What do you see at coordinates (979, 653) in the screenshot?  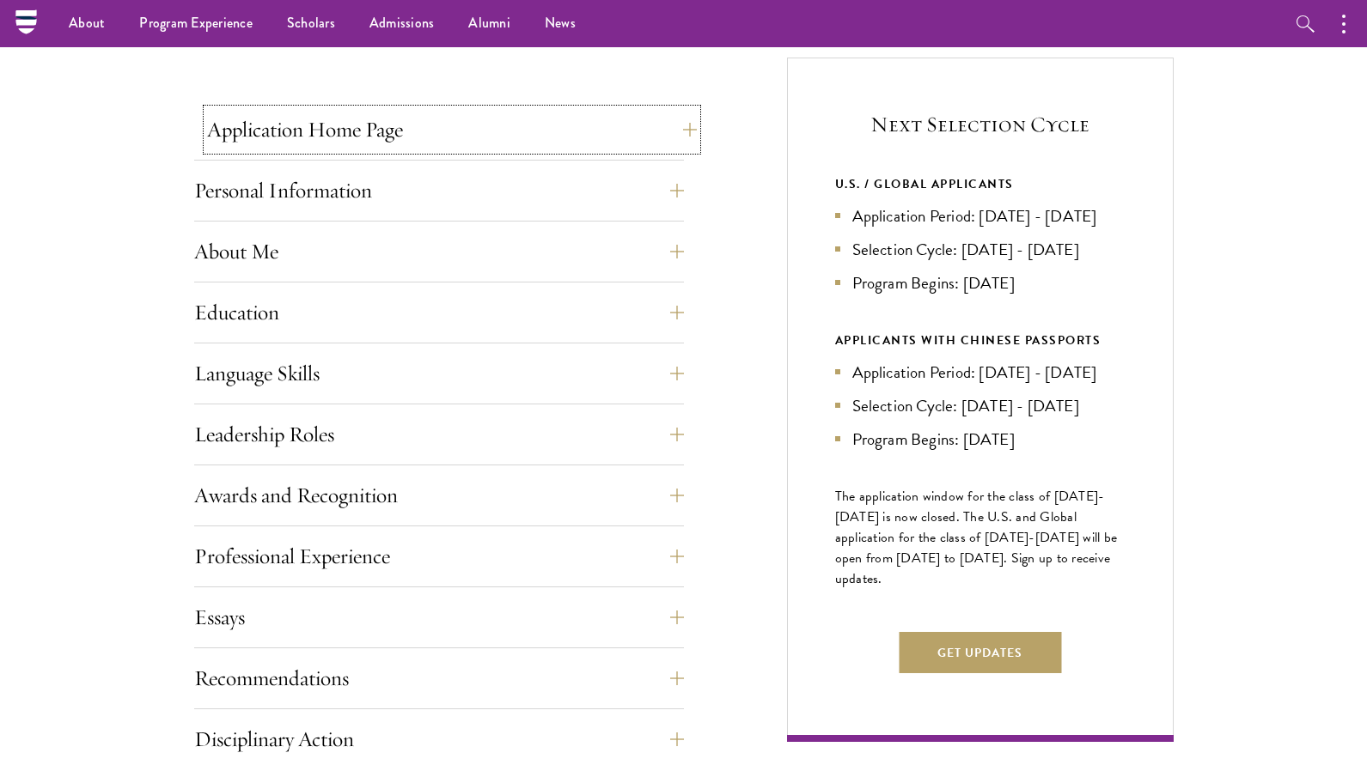 I see `button: Get Updates` at bounding box center [979, 653].